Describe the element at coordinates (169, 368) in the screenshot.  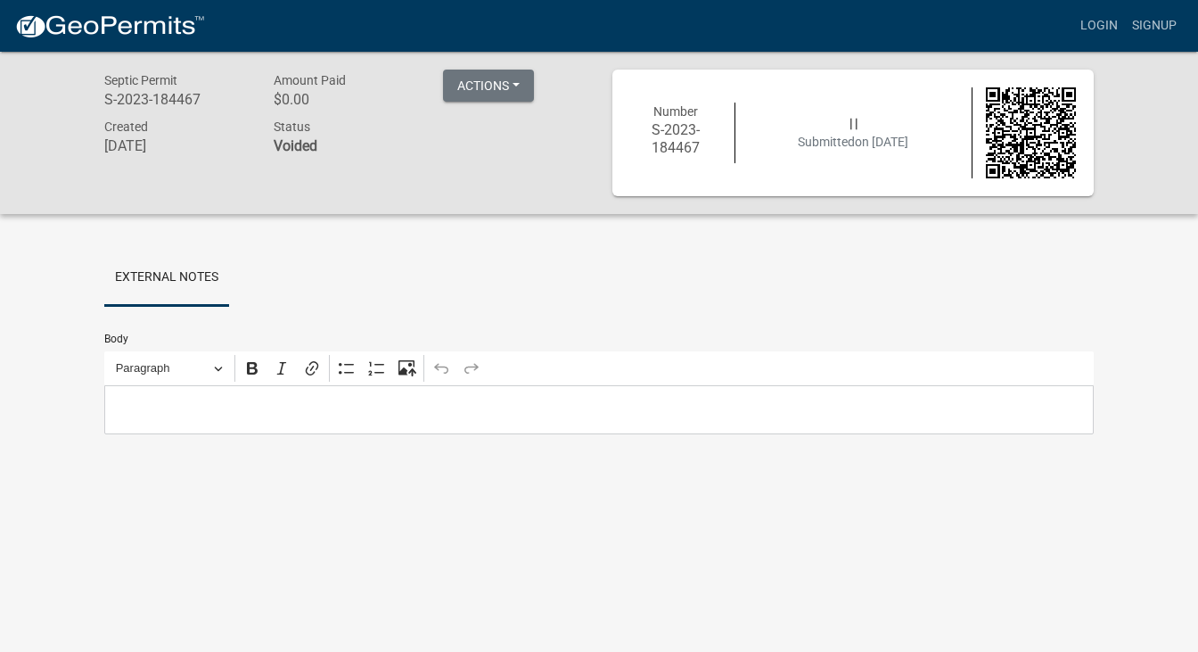
I see `button: Paragraph, Heading` at that location.